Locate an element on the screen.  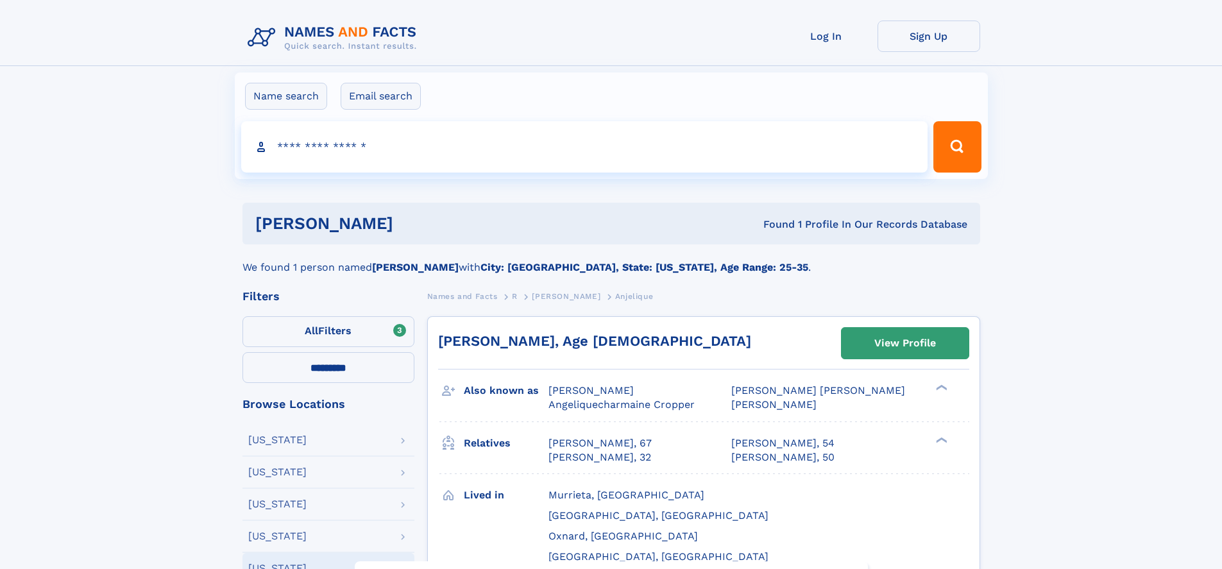
div: We found 1 person named with . is located at coordinates (611, 260).